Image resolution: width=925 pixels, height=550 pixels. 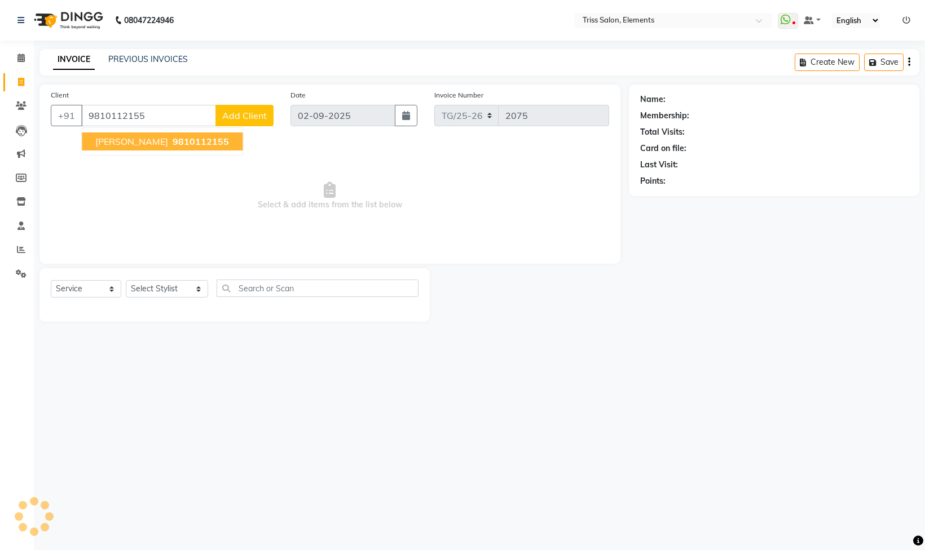 What do you see at coordinates (148, 116) in the screenshot?
I see `input: Search by Name/Mobile/Email/Code` at bounding box center [148, 116].